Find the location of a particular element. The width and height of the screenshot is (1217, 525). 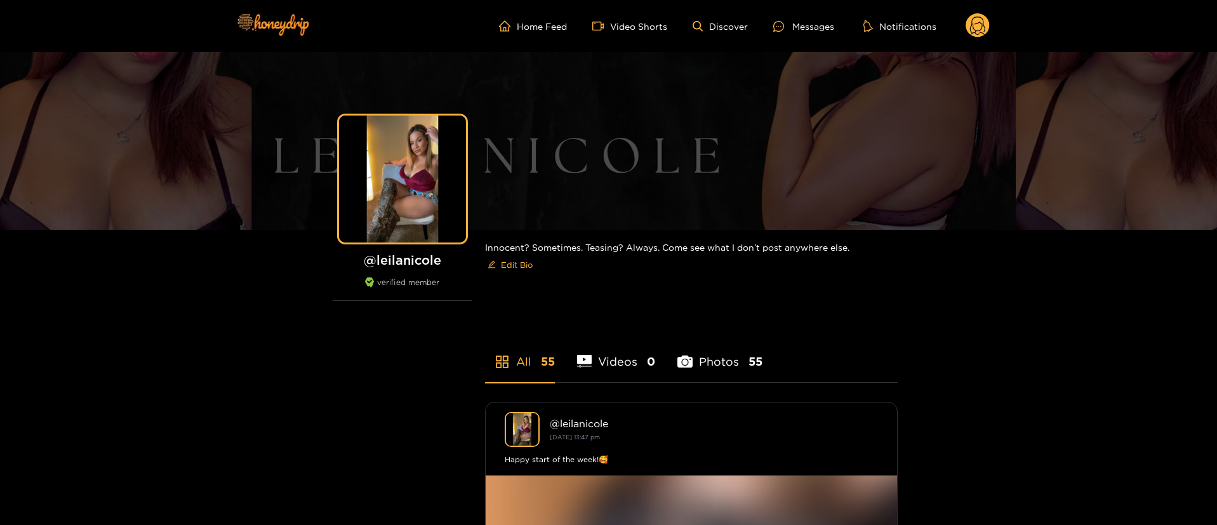

div: @ leilanicole is located at coordinates (713, 423).